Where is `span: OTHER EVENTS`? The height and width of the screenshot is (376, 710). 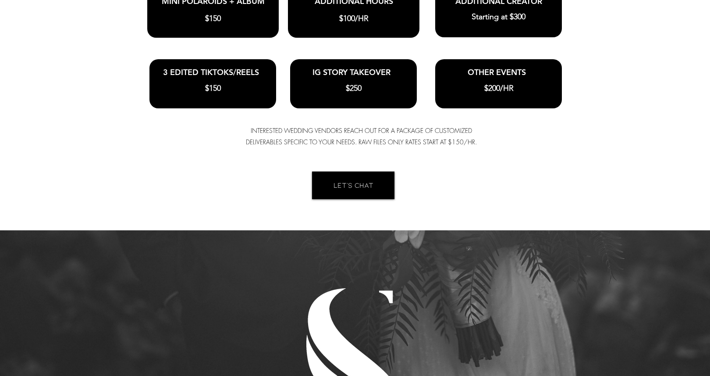
span: OTHER EVENTS is located at coordinates (497, 72).